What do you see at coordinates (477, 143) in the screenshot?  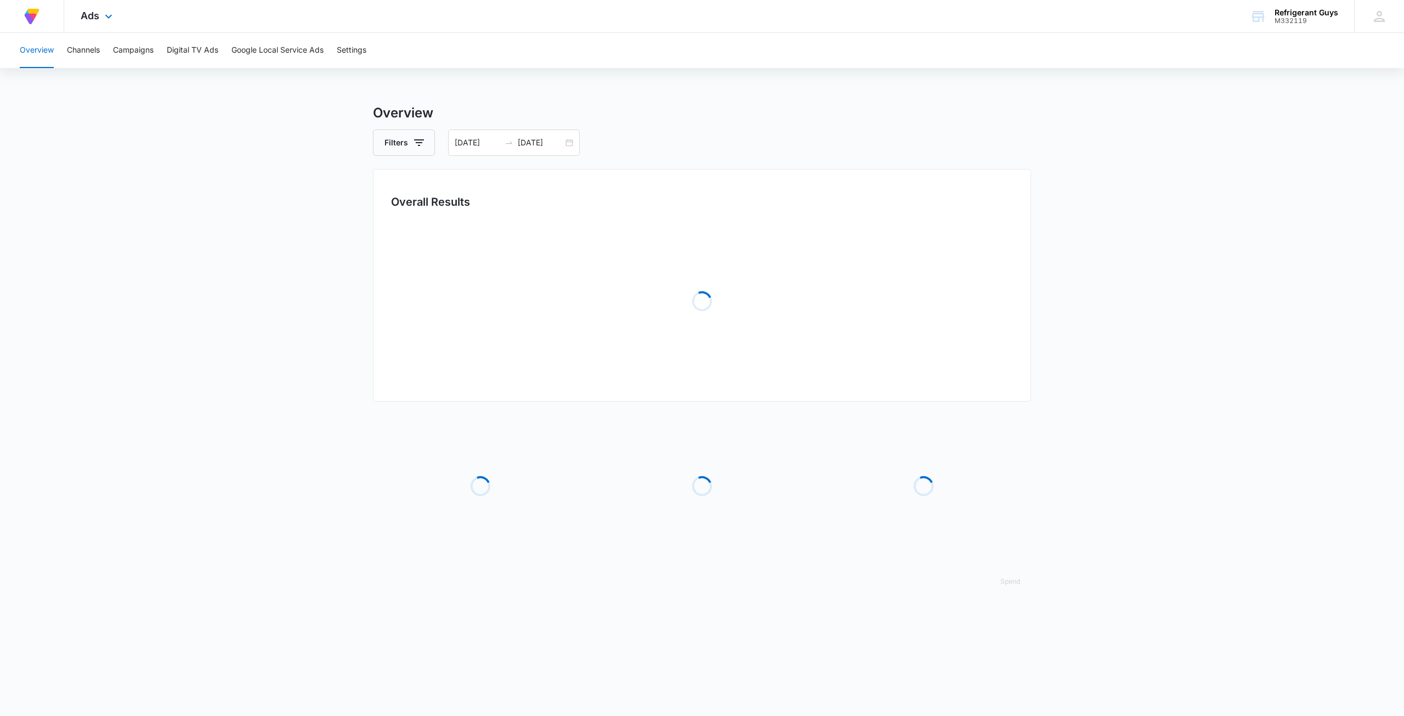 I see `input: Start date` at bounding box center [477, 143].